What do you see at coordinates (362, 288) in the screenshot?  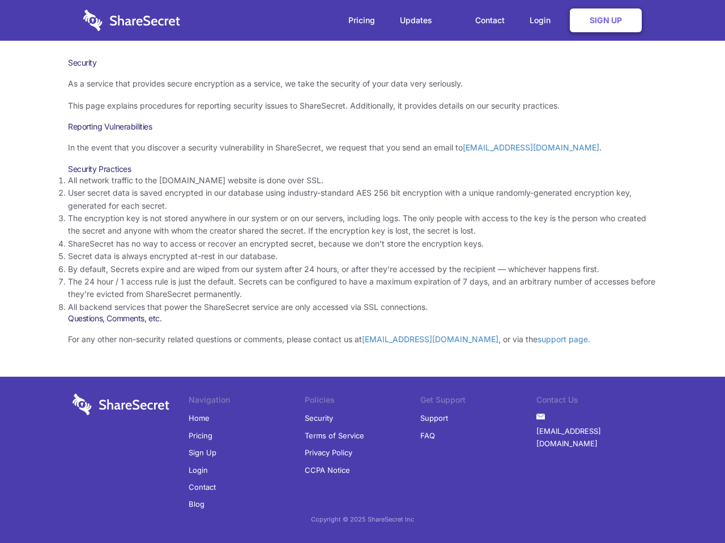 I see `li: The 24 hour / 1 access rule is just the default. Secrets can be configured to have a maximum expi...` at bounding box center [362, 288].